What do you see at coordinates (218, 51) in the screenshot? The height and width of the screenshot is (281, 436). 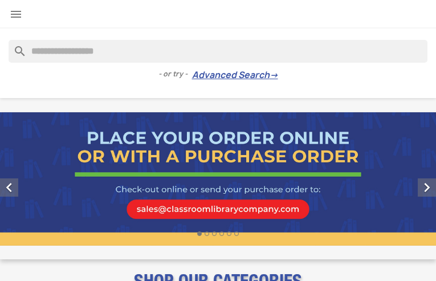 I see `input: Search` at bounding box center [218, 51].